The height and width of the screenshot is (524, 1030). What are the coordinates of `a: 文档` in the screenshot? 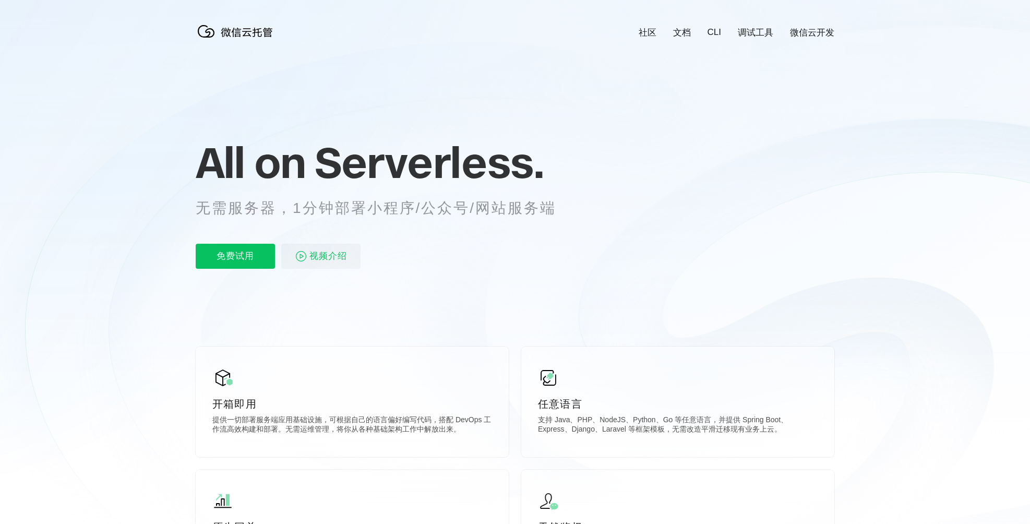 It's located at (682, 32).